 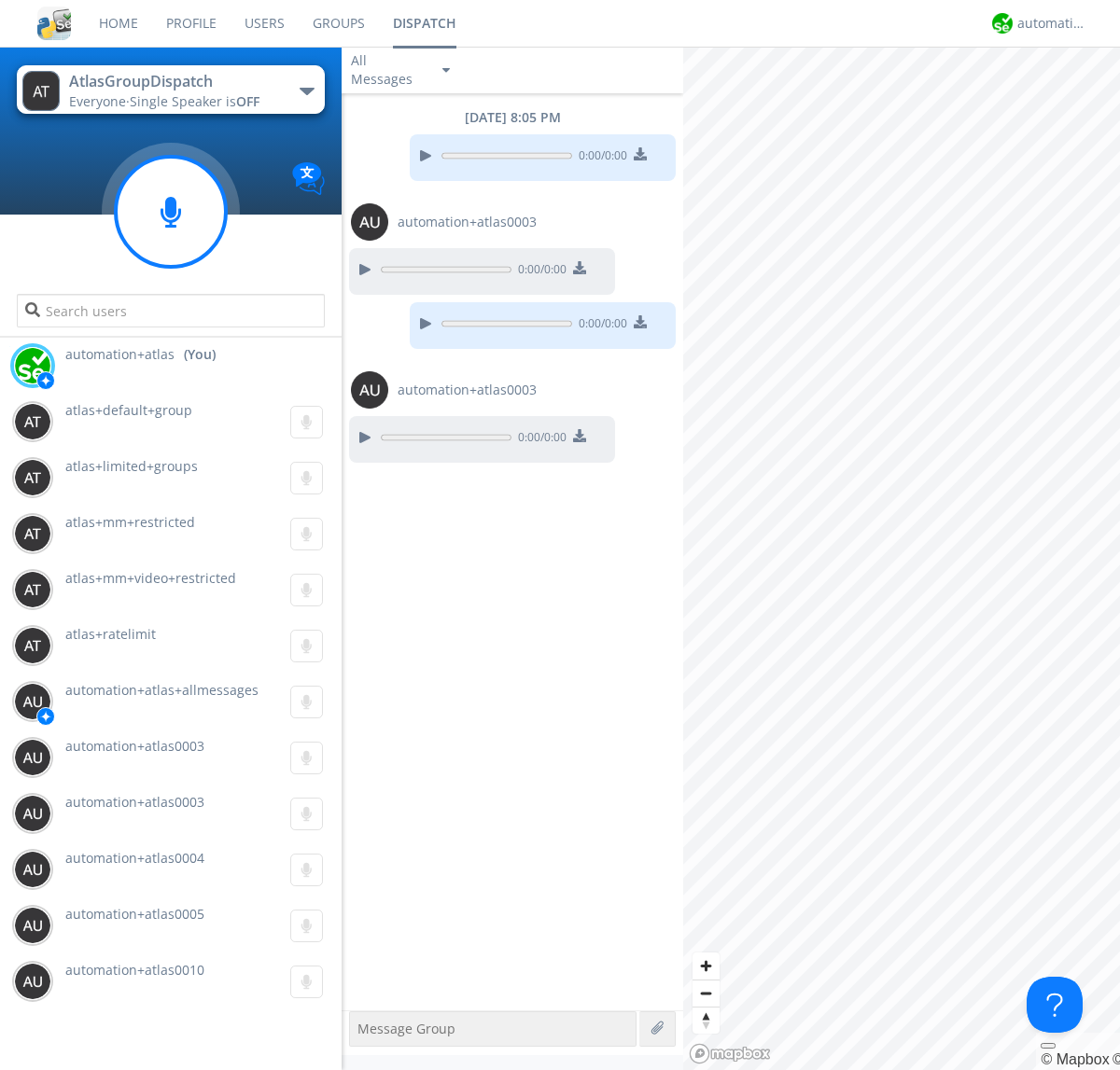 What do you see at coordinates (120, 354) in the screenshot?
I see `span: automation+atlas` at bounding box center [120, 354].